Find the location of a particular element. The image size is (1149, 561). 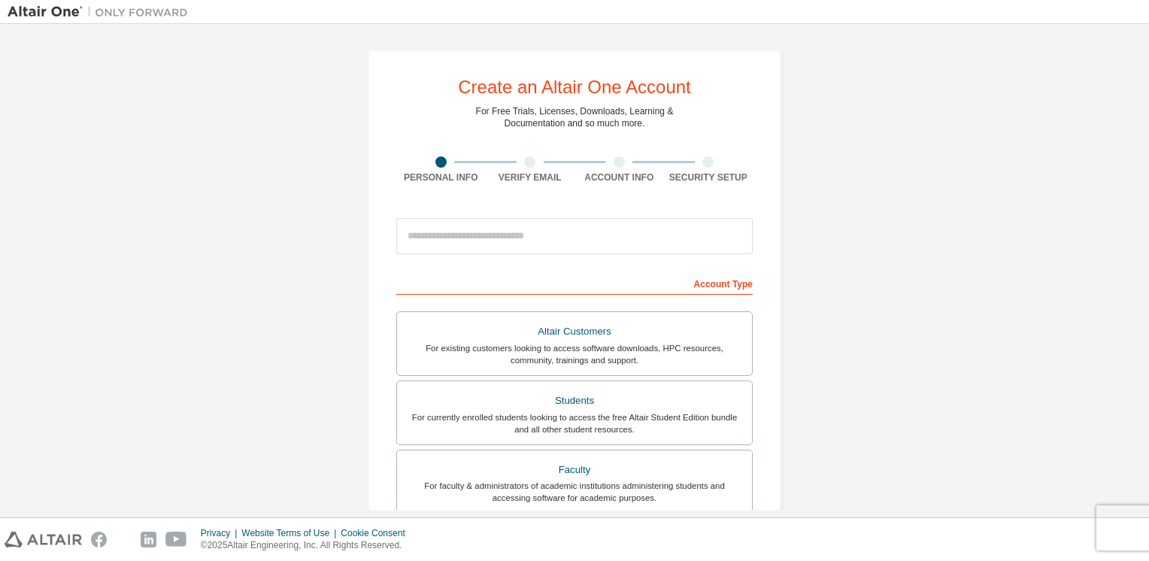

div: Website Terms of Use is located at coordinates (291, 533).